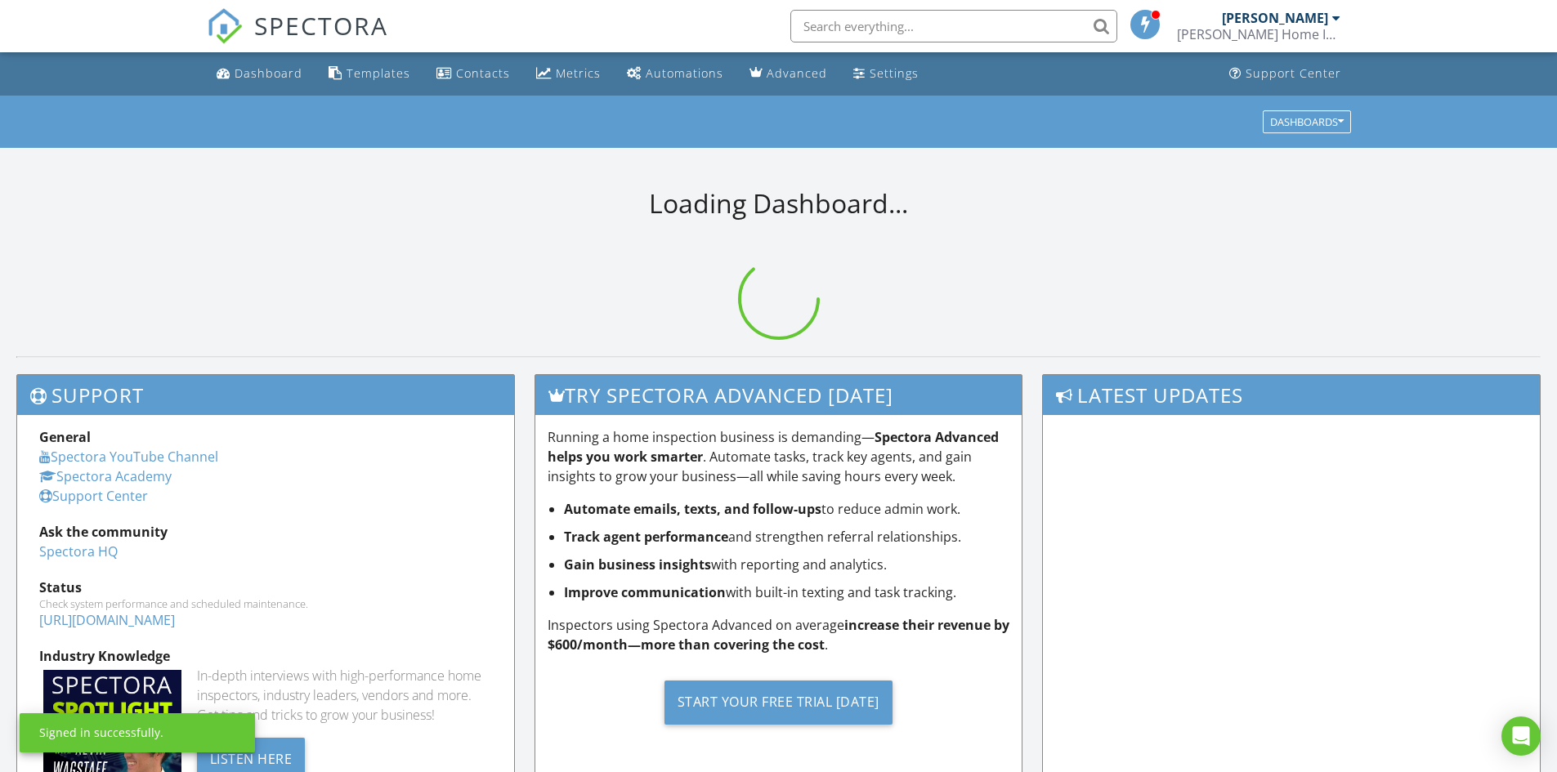 The height and width of the screenshot is (772, 1557). What do you see at coordinates (483, 73) in the screenshot?
I see `div: Contacts` at bounding box center [483, 73].